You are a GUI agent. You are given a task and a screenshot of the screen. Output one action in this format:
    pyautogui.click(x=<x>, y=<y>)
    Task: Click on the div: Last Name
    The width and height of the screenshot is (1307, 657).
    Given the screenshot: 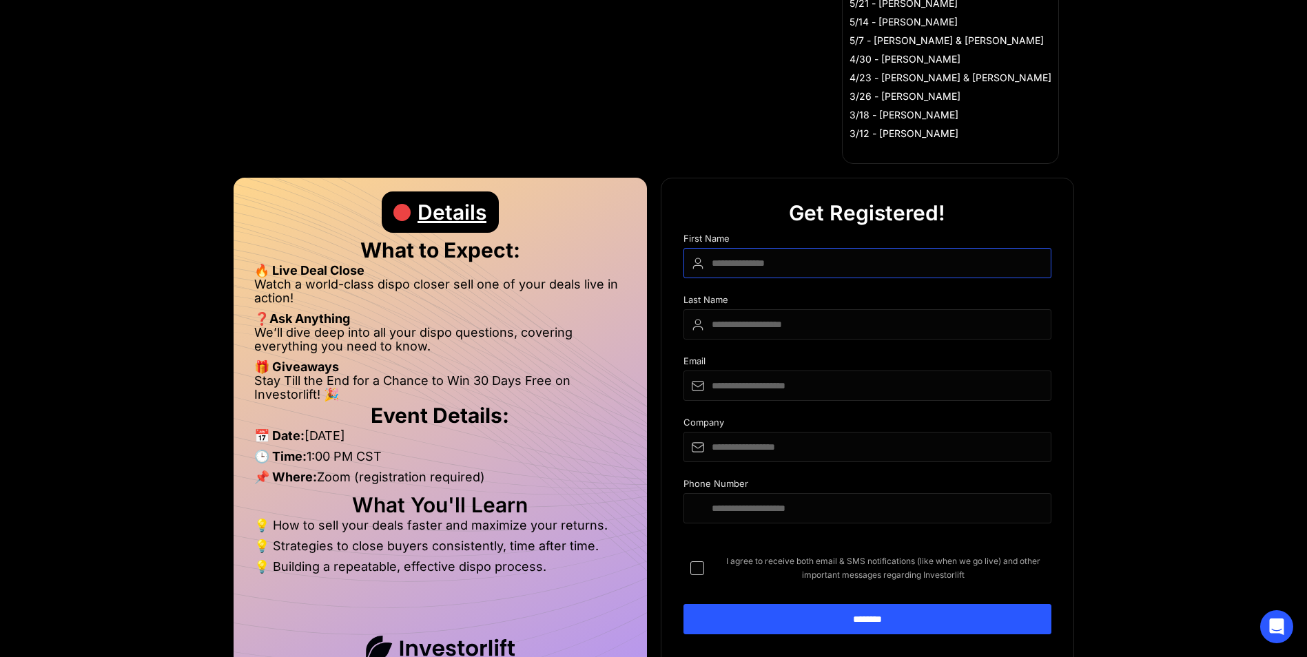 What is the action you would take?
    pyautogui.click(x=867, y=302)
    